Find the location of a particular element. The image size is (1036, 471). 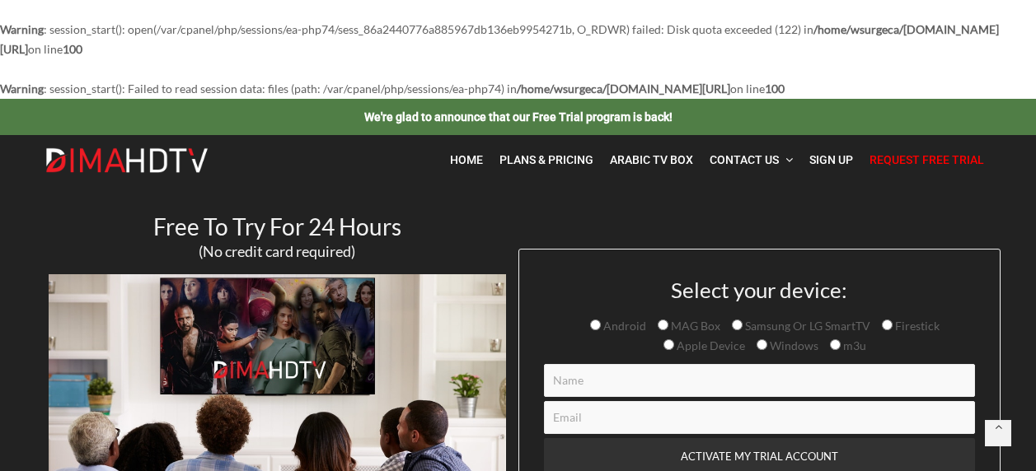

span: (No credit card required) is located at coordinates (277, 251).